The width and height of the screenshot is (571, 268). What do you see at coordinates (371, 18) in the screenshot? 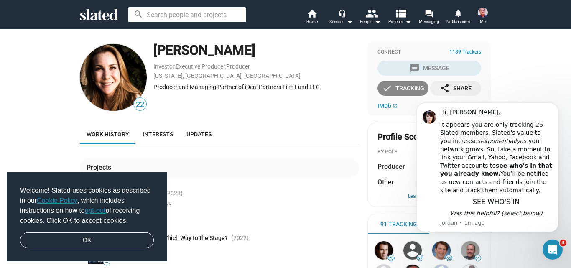
I see `button: People` at bounding box center [371, 18].